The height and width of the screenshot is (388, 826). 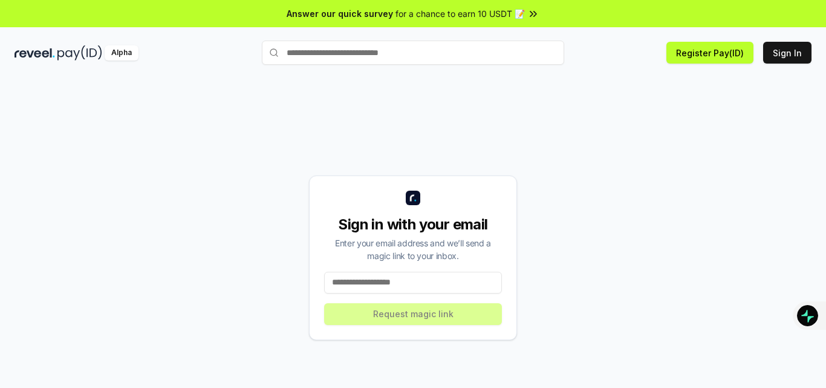 I want to click on div: Sign in with your email, so click(x=413, y=224).